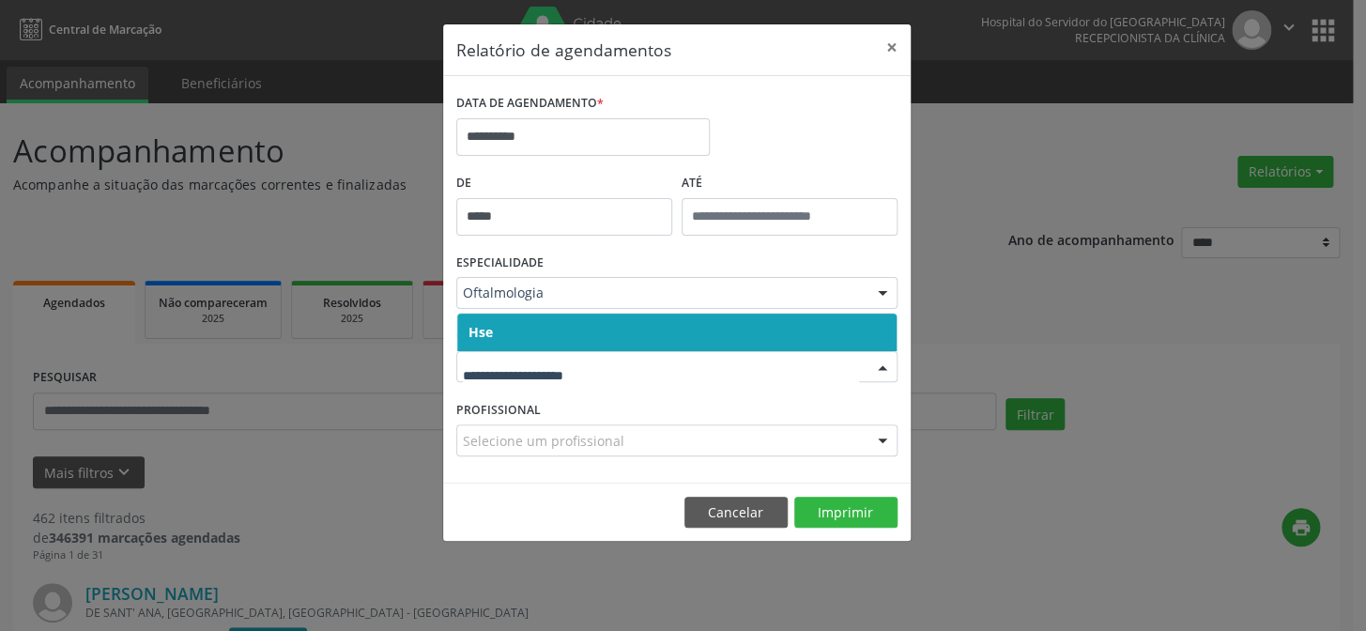 Image resolution: width=1366 pixels, height=631 pixels. I want to click on span: Selecione um profissional, so click(544, 440).